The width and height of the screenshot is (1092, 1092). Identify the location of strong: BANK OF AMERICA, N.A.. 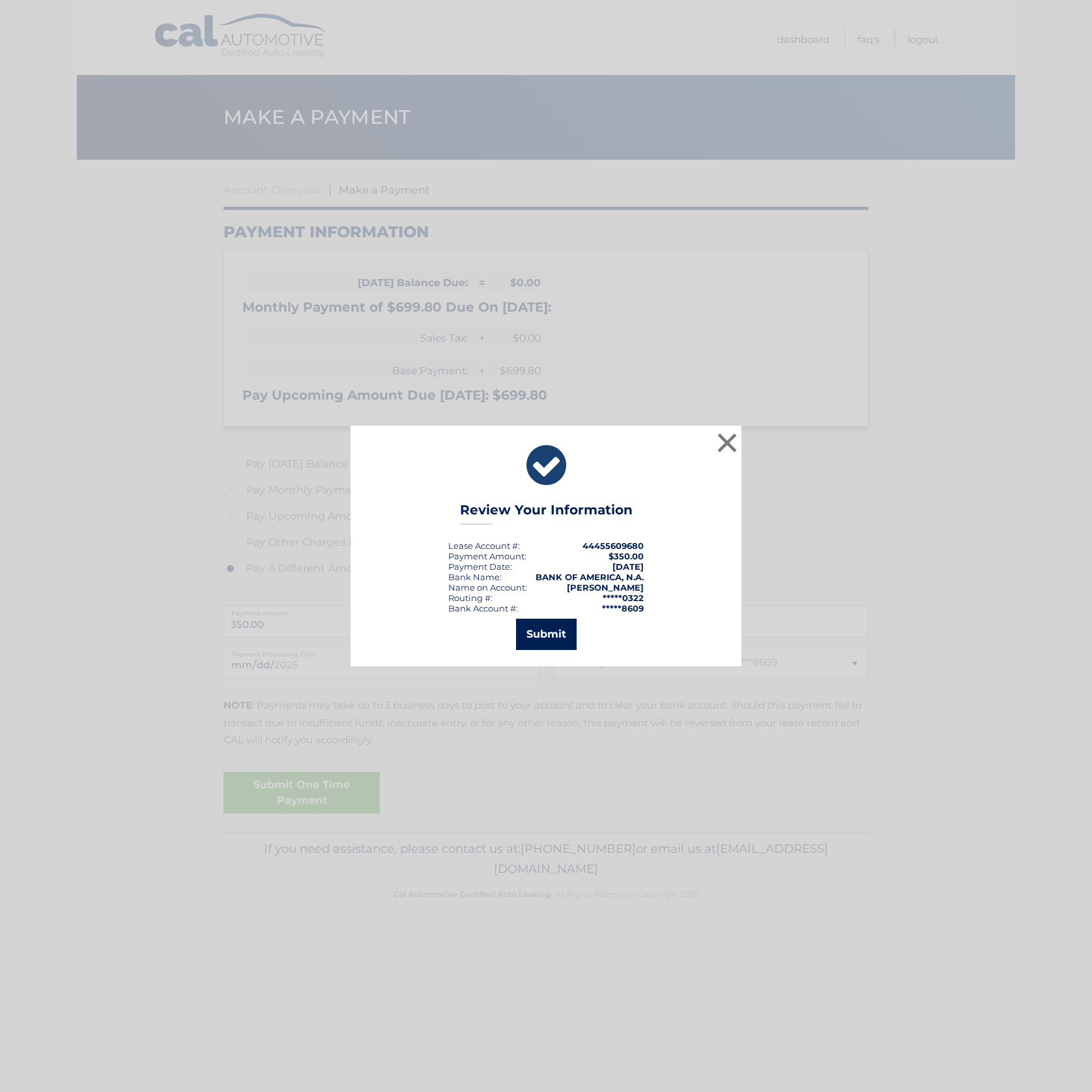
(590, 577).